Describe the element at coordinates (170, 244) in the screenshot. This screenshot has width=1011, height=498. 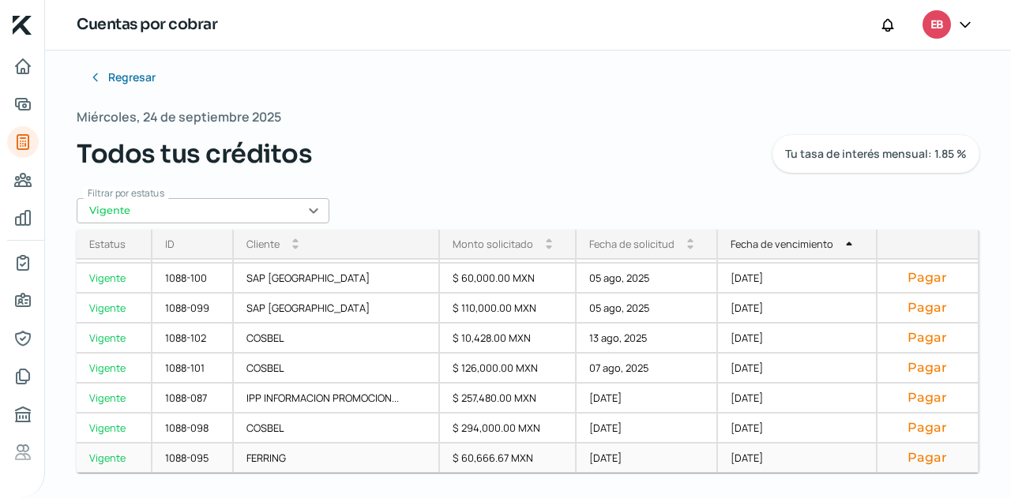
I see `div: ID` at that location.